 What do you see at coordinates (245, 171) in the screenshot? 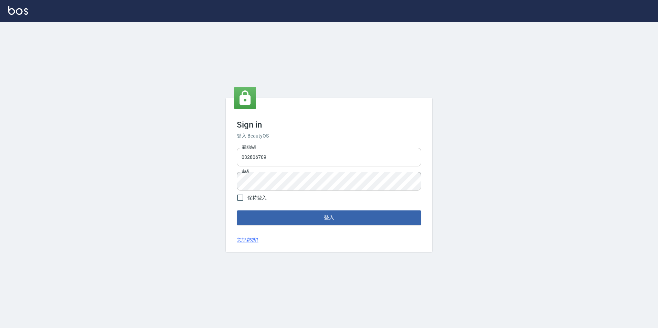
I see `label: 密碼` at bounding box center [245, 171].